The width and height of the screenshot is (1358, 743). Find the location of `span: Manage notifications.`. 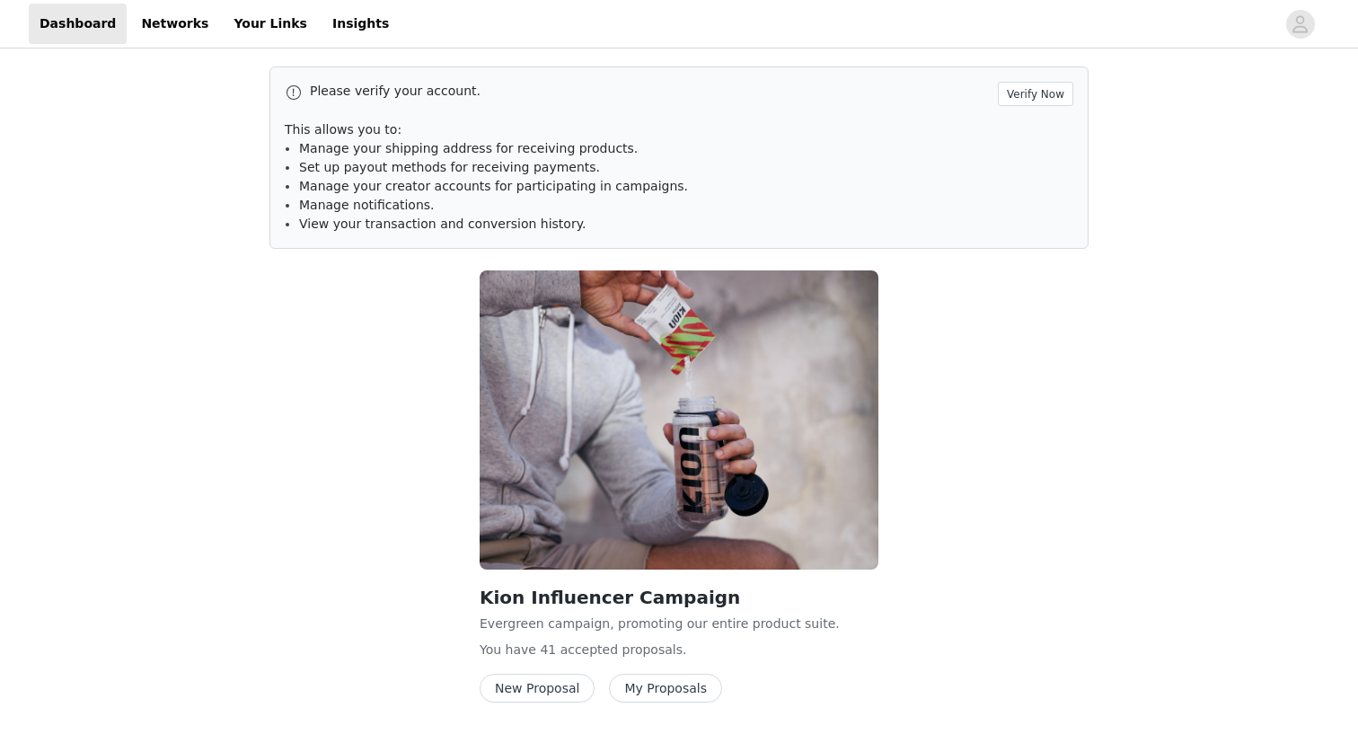

span: Manage notifications. is located at coordinates (367, 205).